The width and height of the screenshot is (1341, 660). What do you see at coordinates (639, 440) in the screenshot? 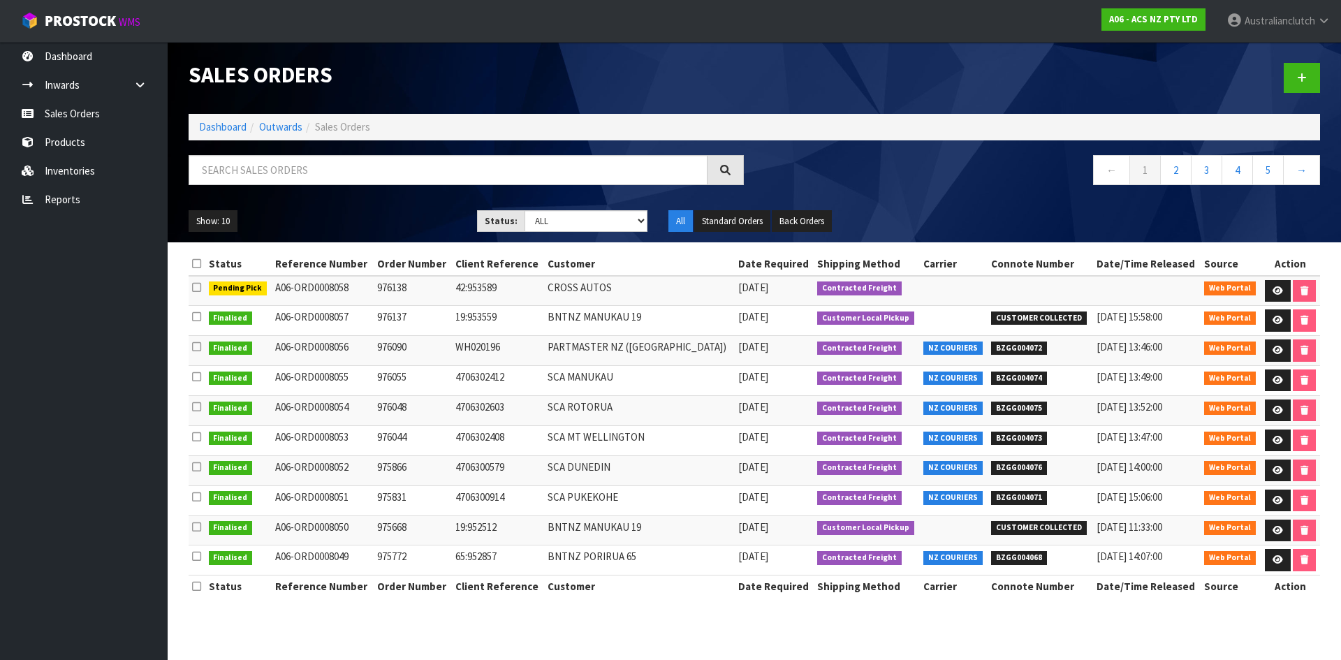
I see `td: SCA MT WELLINGTON` at bounding box center [639, 440].